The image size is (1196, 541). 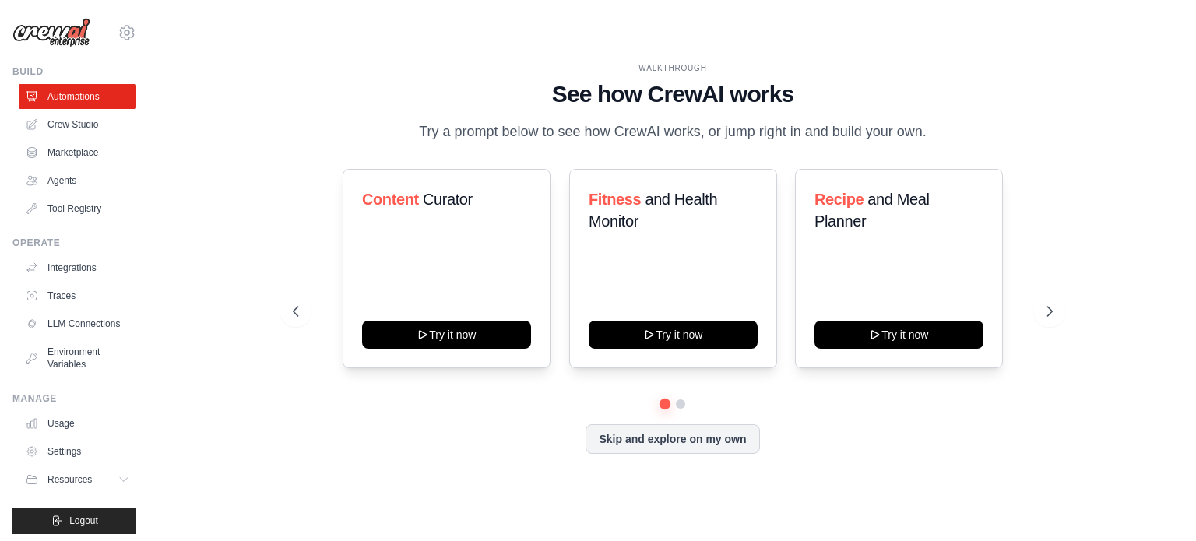 I want to click on a: Settings, so click(x=77, y=452).